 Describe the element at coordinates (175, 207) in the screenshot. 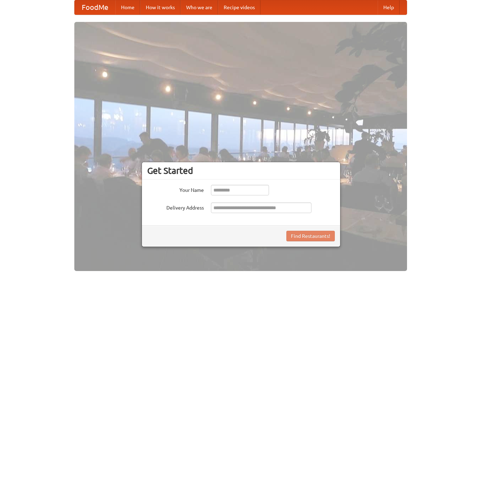

I see `label: Delivery Address` at that location.